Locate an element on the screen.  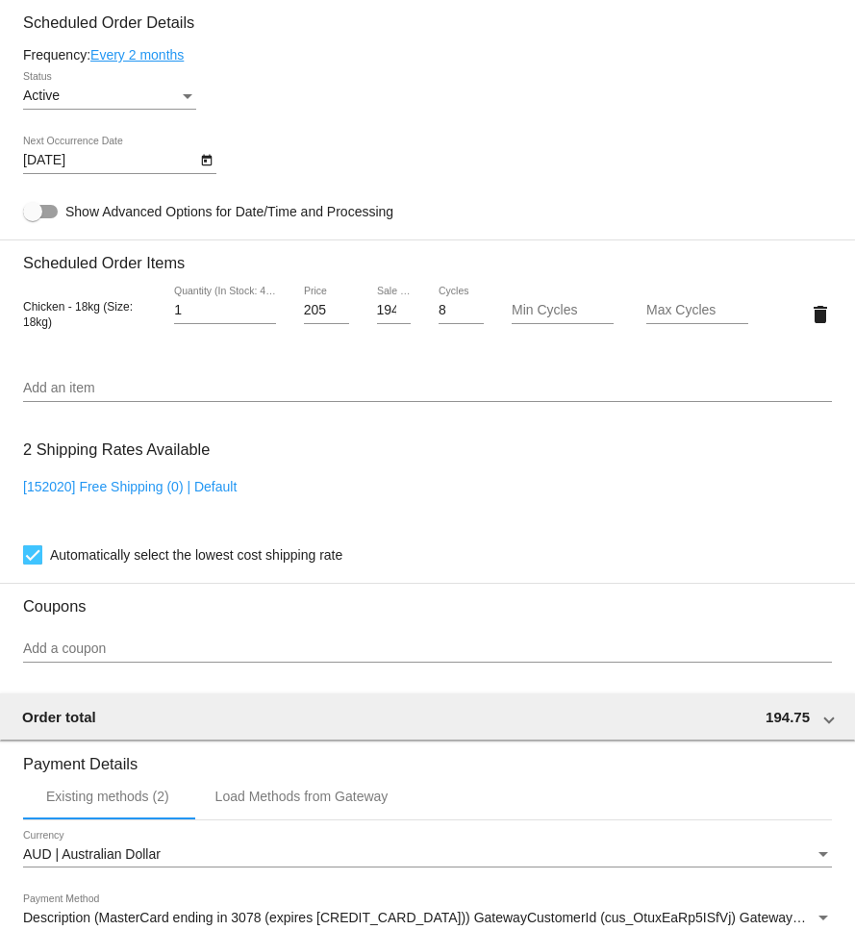
span: AUD | Australian Dollar is located at coordinates (91, 854).